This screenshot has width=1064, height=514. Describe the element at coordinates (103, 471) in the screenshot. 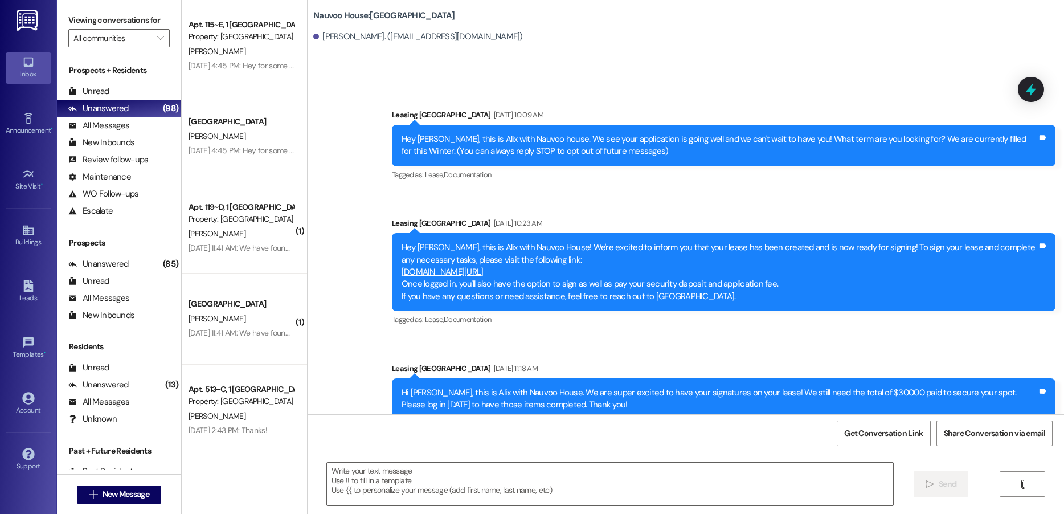

I see `div: Past Residents` at that location.